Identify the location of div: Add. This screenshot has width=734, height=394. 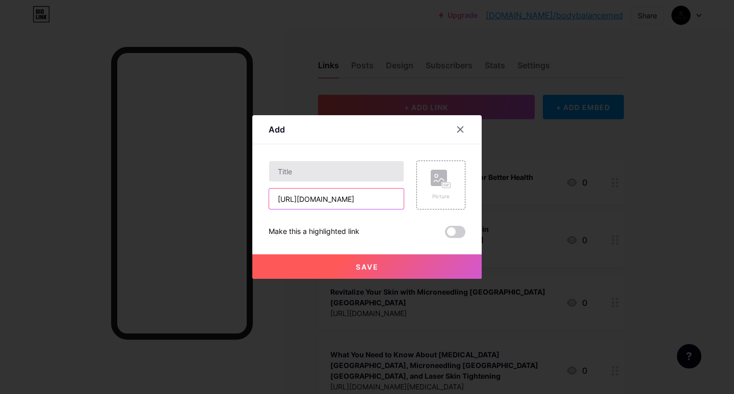
(277, 129).